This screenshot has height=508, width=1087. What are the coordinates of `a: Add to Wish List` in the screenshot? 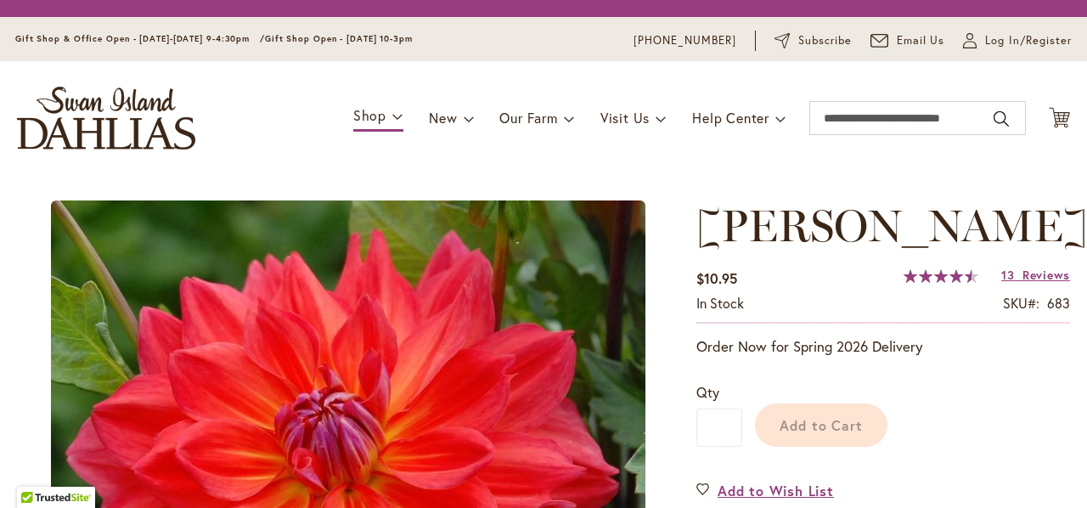 It's located at (765, 490).